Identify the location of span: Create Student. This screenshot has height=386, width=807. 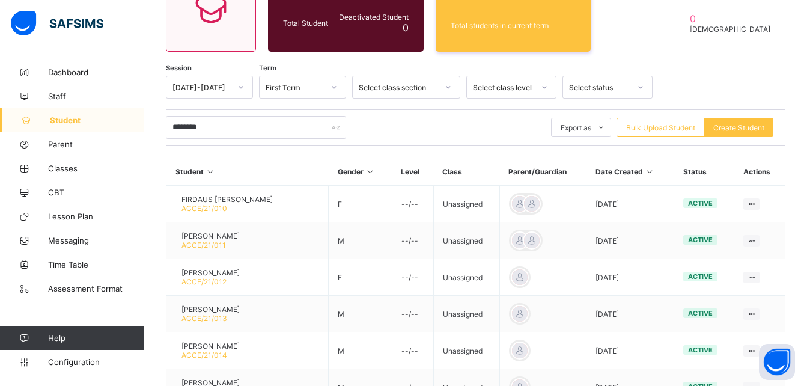
(739, 127).